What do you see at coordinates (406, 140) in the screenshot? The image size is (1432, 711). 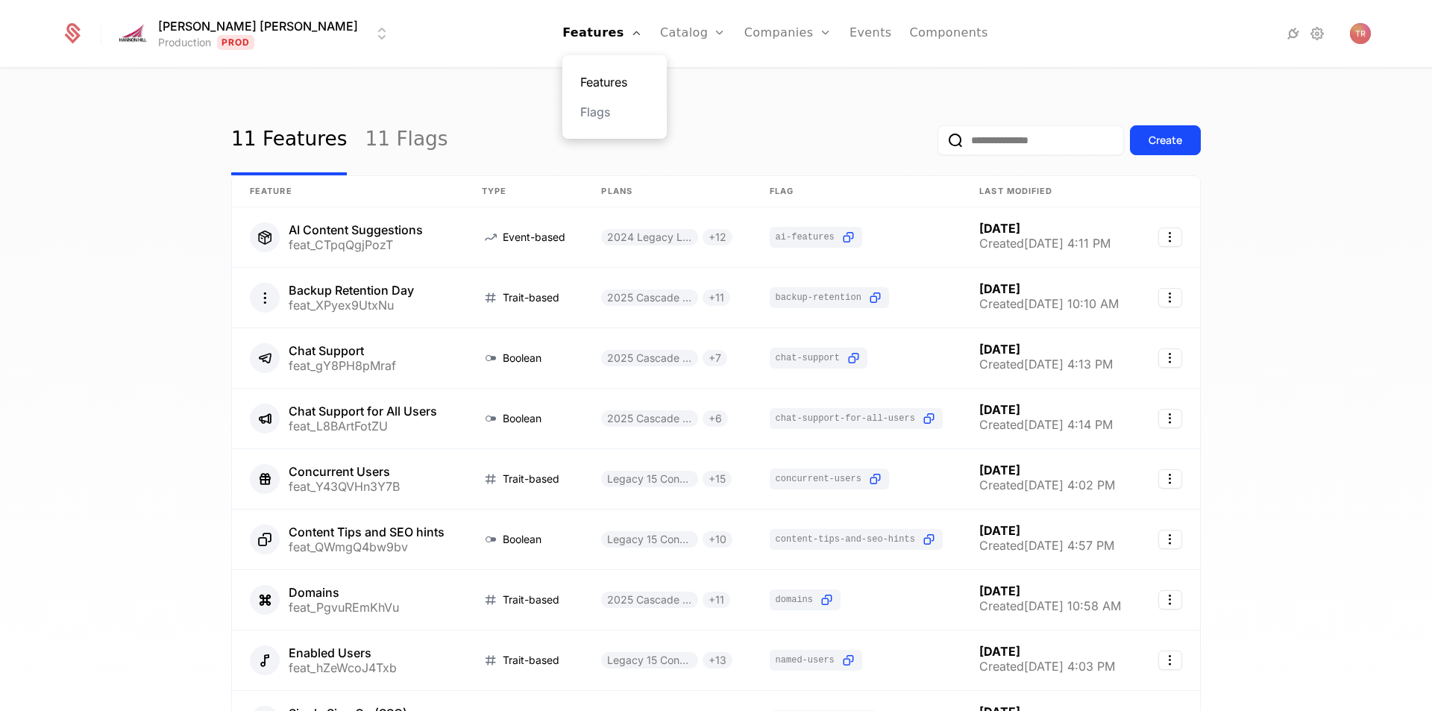 I see `a: 11 Flags` at bounding box center [406, 140].